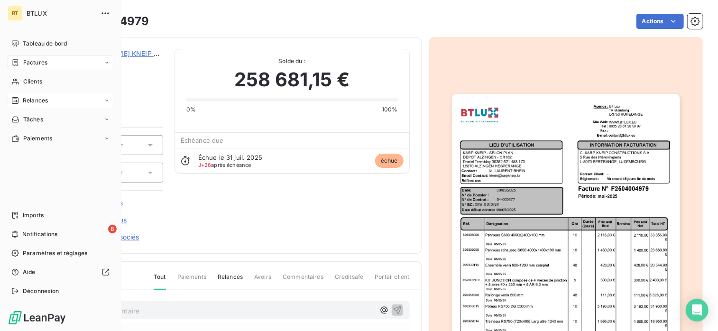 Image resolution: width=718 pixels, height=331 pixels. I want to click on span: Commentaires, so click(303, 281).